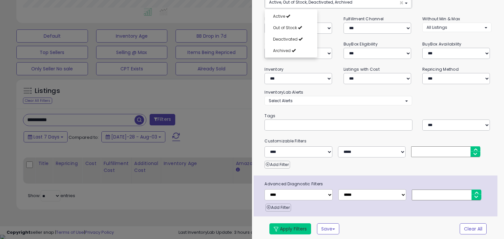 This screenshot has height=239, width=504. I want to click on button: Save, so click(328, 229).